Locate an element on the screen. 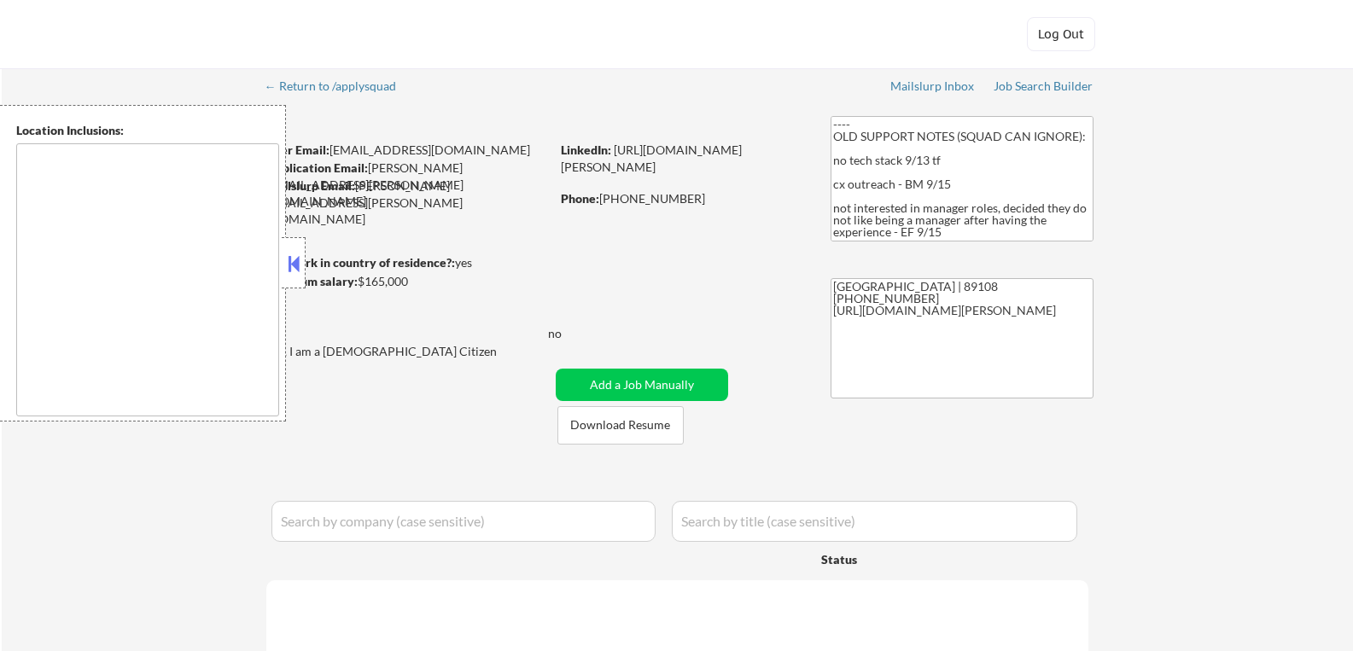 The height and width of the screenshot is (651, 1353). input: Search by title (case sensitive) is located at coordinates (874, 522).